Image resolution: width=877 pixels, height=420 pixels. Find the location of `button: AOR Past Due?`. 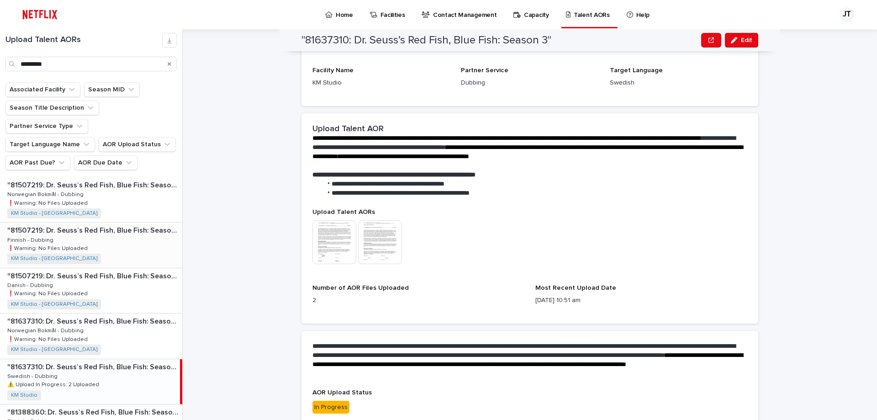

button: AOR Past Due? is located at coordinates (38, 163).